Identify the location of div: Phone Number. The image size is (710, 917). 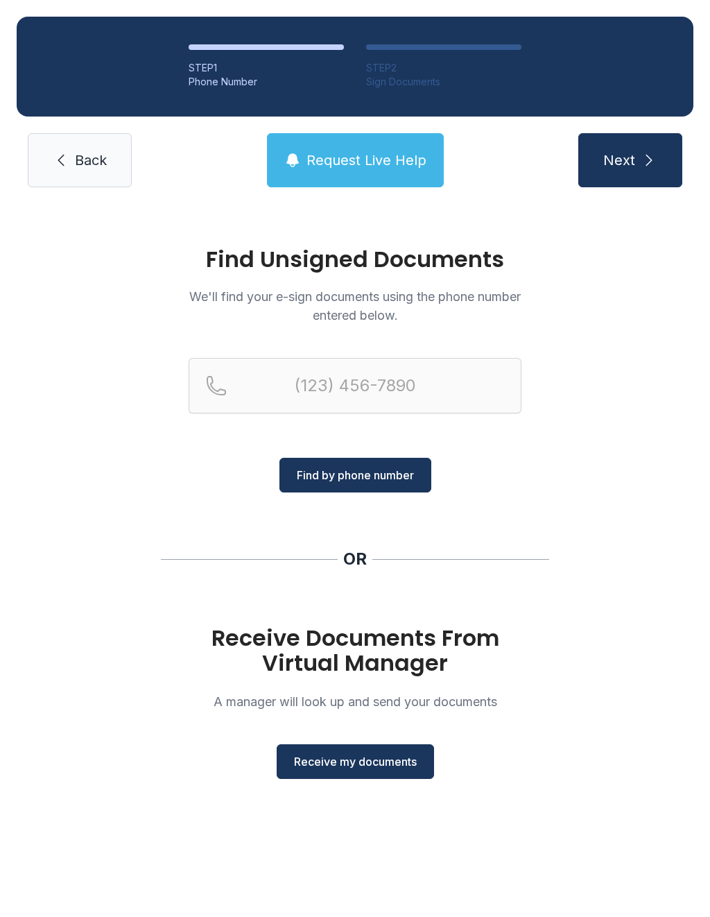
(266, 82).